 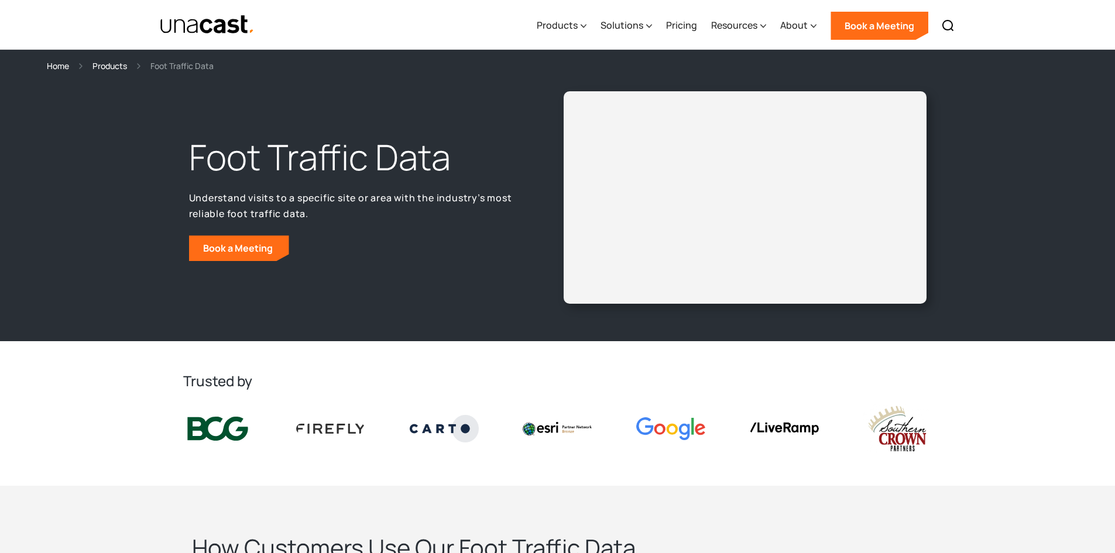 What do you see at coordinates (109, 66) in the screenshot?
I see `a: Products` at bounding box center [109, 66].